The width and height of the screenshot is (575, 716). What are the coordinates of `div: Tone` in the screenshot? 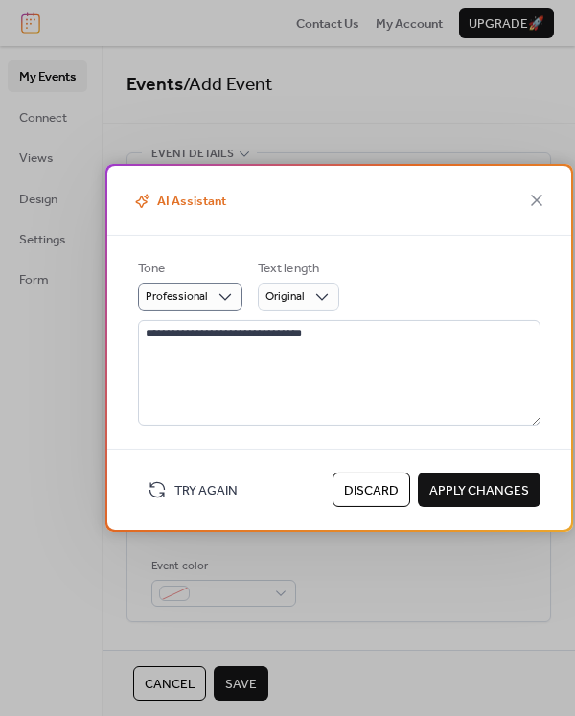 It's located at (188, 268).